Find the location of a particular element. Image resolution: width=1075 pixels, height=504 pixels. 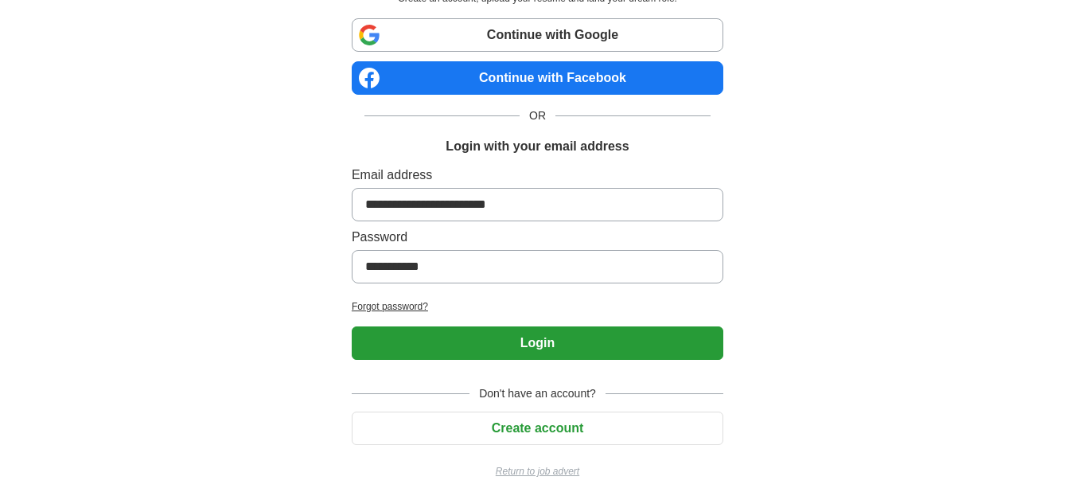

h2: Forgot password? is located at coordinates (537, 306).